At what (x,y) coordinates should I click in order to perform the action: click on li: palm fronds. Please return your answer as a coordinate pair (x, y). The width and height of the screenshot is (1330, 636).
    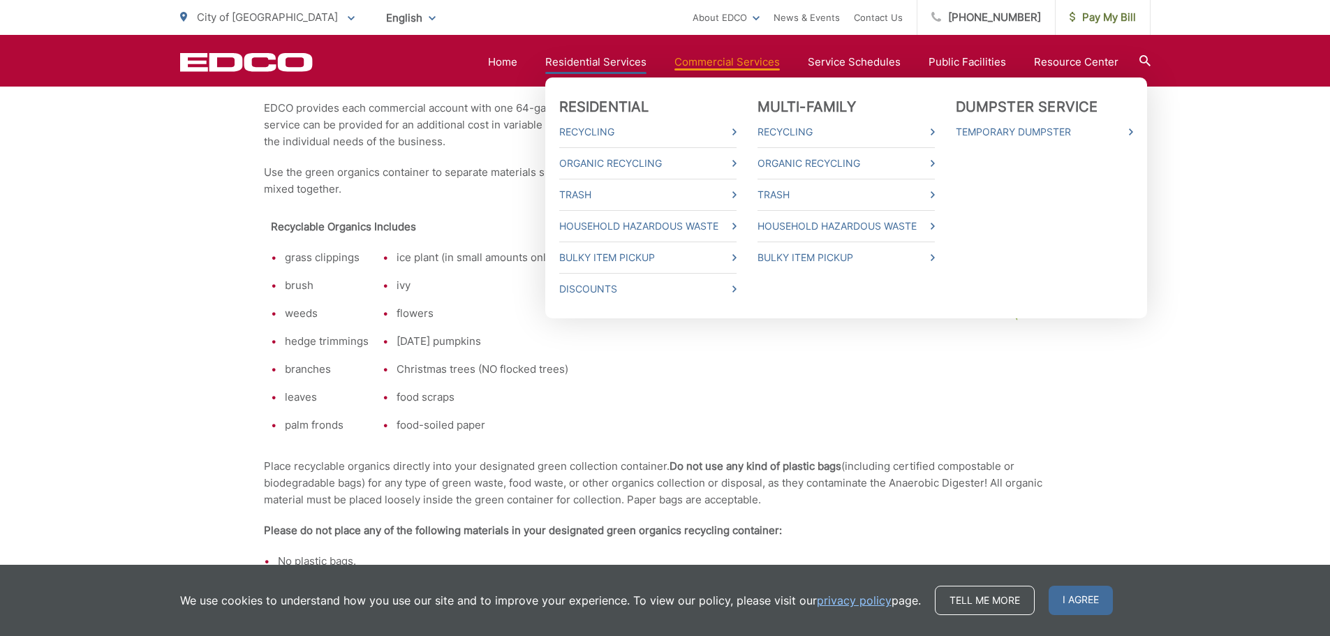
    Looking at the image, I should click on (327, 425).